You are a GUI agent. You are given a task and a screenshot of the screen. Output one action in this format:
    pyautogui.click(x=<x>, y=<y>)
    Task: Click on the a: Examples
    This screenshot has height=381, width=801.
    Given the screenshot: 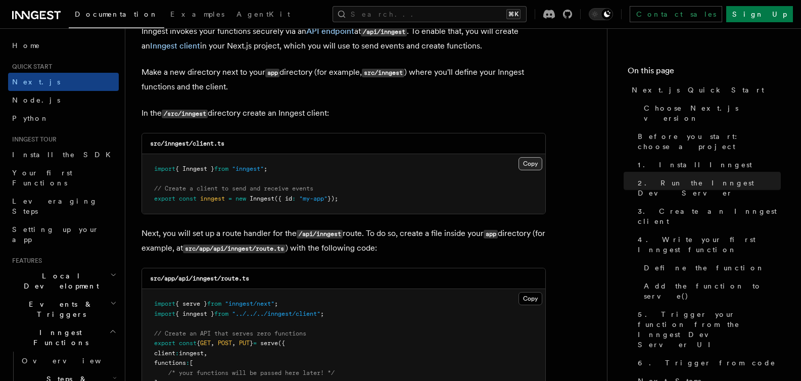 What is the action you would take?
    pyautogui.click(x=197, y=15)
    